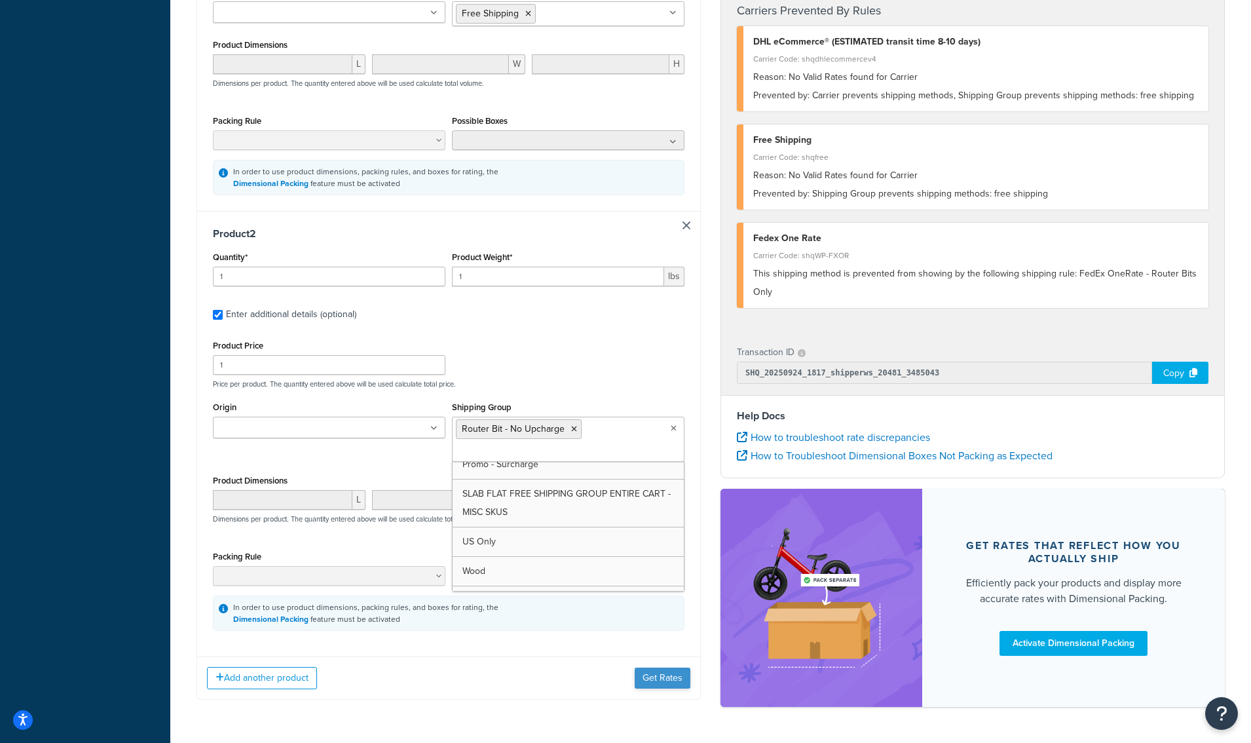 The width and height of the screenshot is (1251, 743). Describe the element at coordinates (976, 256) in the screenshot. I see `div: Carrier Code: shqWP-FXOR` at that location.